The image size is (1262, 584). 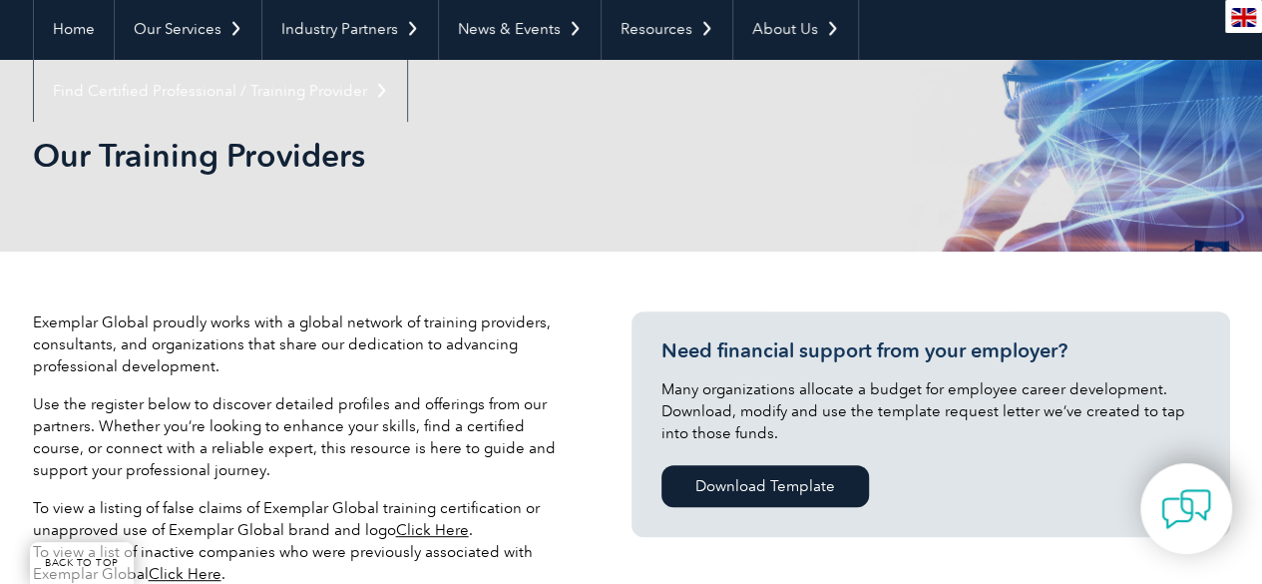 I want to click on p: Many organizations allocate a budget for employee career development. Download, modify and use th..., so click(x=931, y=411).